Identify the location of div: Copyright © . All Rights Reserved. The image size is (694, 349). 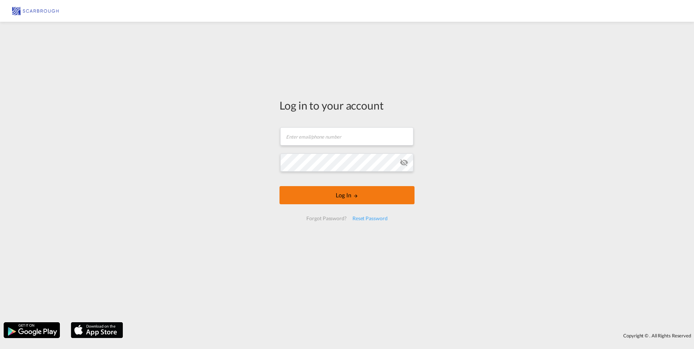
(410, 336).